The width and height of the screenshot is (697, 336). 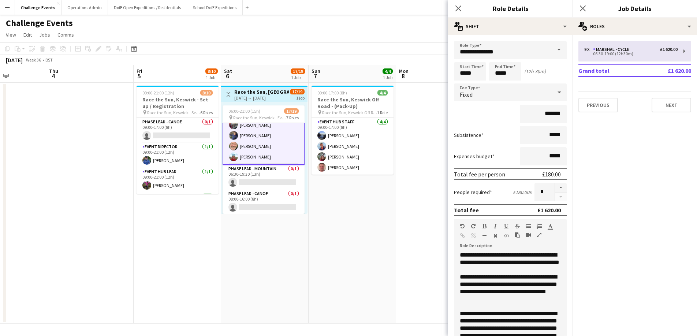 What do you see at coordinates (45, 35) in the screenshot?
I see `span: Jobs` at bounding box center [45, 35].